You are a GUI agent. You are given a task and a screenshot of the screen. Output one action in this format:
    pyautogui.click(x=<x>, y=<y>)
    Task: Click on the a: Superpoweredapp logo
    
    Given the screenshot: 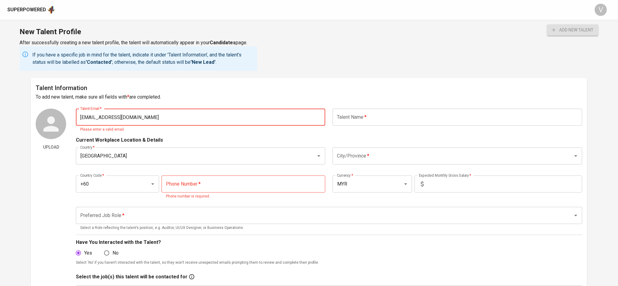 What is the action you would take?
    pyautogui.click(x=31, y=10)
    